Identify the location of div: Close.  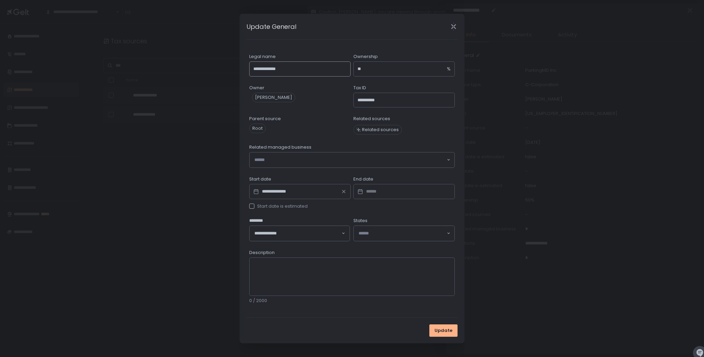
(453, 26).